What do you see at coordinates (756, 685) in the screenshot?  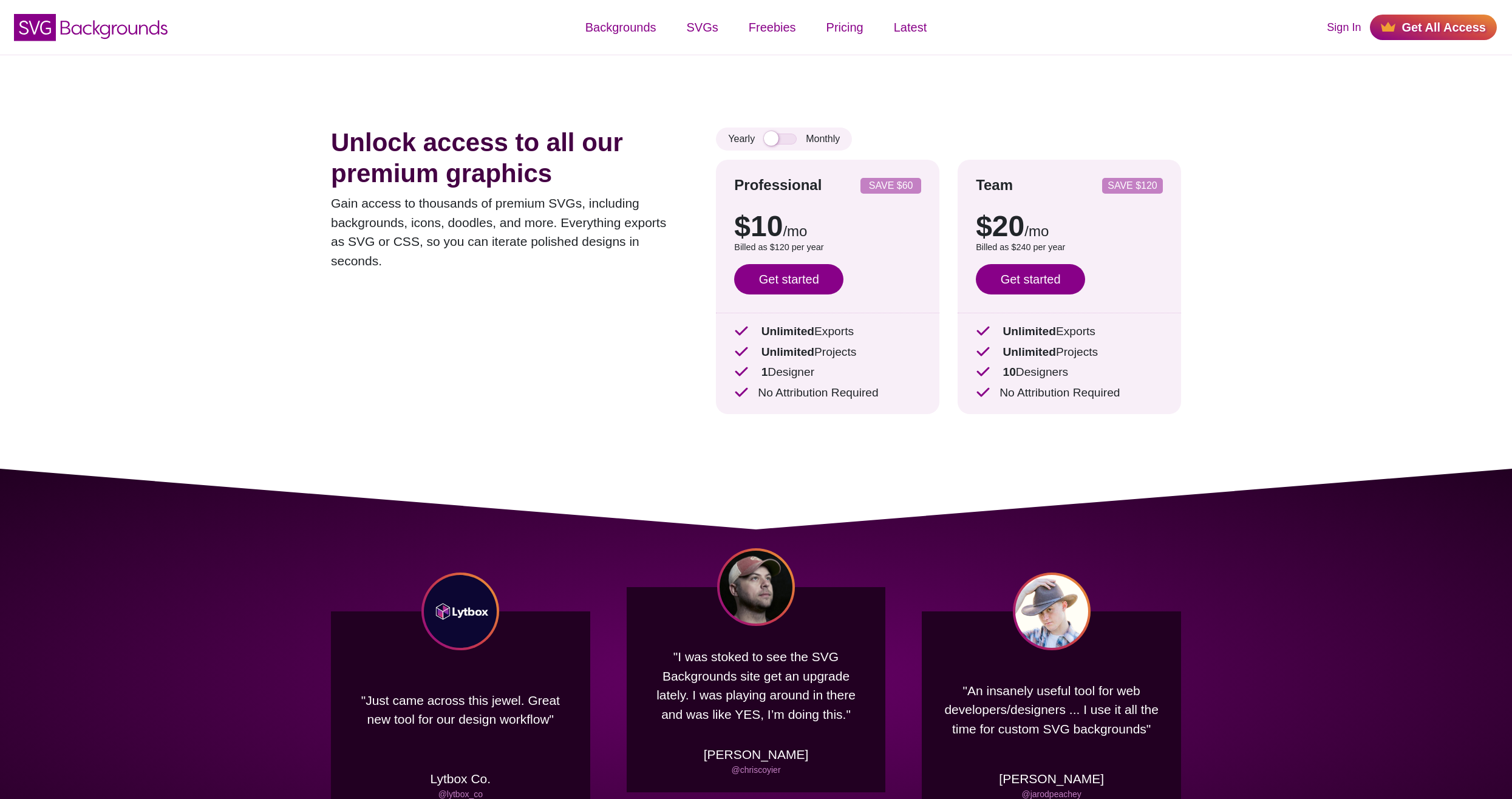 I see `p: "I was stoked to see the SVG Backgrounds site get an upgrade lately. I was playing around in ther...` at bounding box center [756, 685].